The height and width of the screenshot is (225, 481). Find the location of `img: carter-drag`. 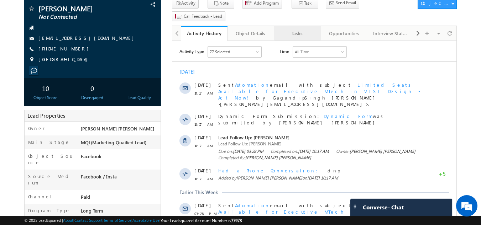

img: carter-drag is located at coordinates (355, 207).